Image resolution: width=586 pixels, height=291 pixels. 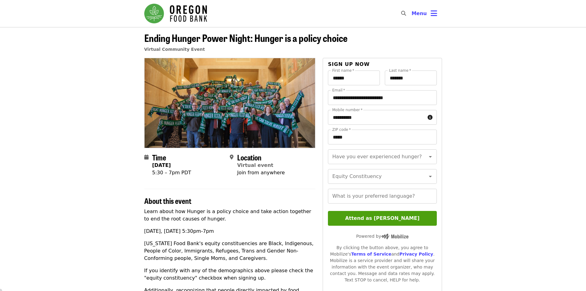 I want to click on img: Powered by Mobilize, so click(x=395, y=236).